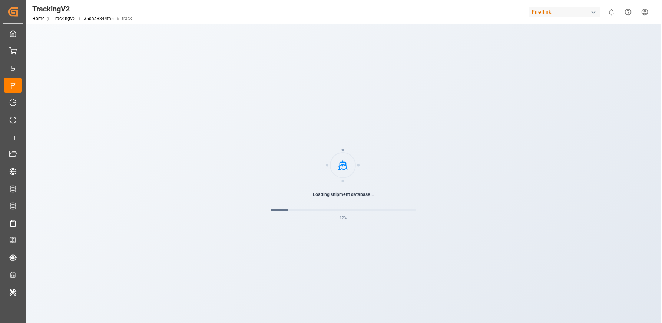 This screenshot has height=323, width=662. I want to click on div: Fireflink, so click(564, 12).